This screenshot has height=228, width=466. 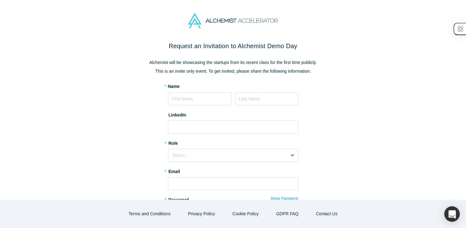 I want to click on label: LinkedIn, so click(x=177, y=114).